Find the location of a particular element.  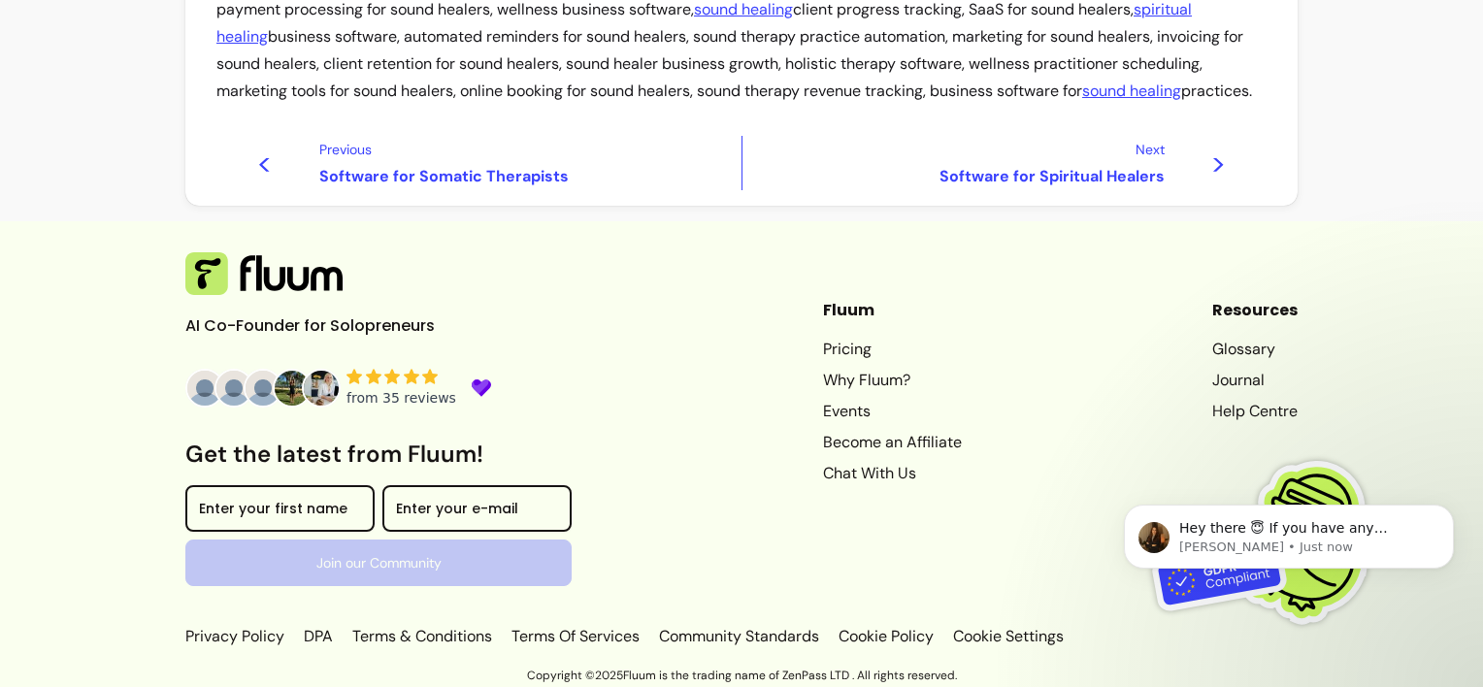

a: Pricing is located at coordinates (892, 349).